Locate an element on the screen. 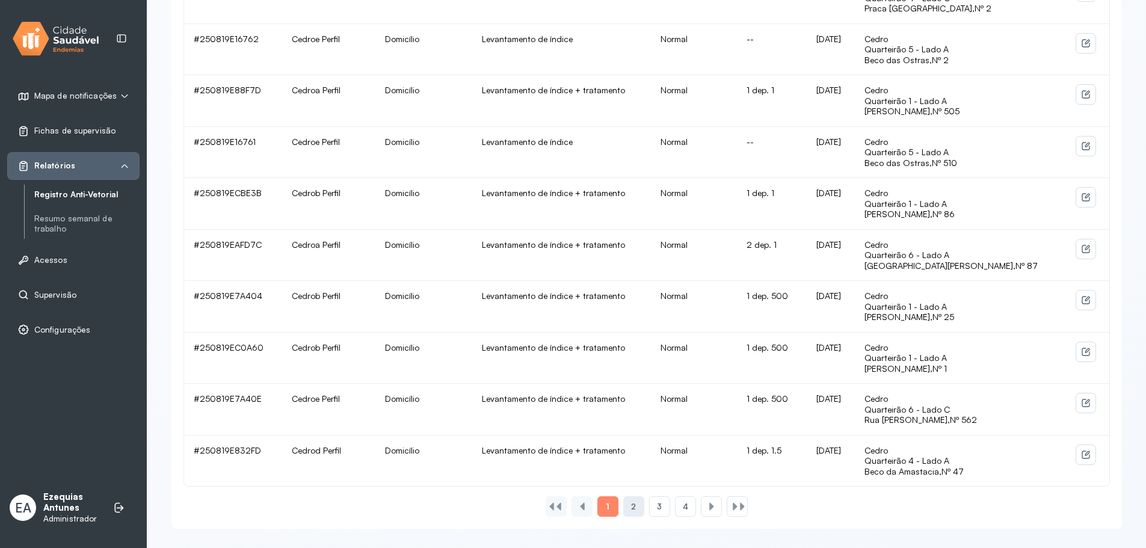  img: logo.svg is located at coordinates (56, 38).